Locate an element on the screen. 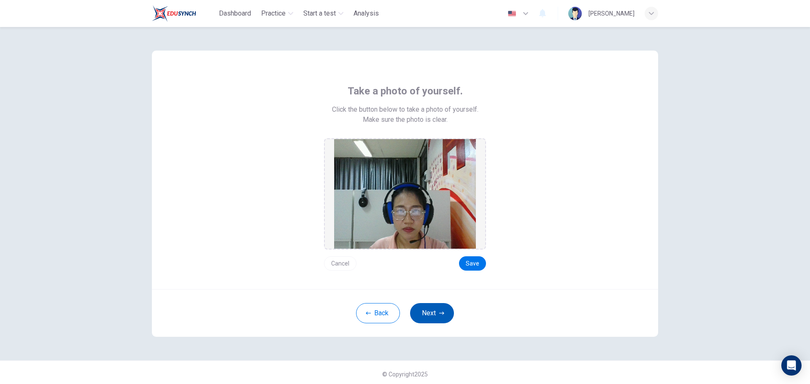  span: Click the button below to take a photo of yourself. is located at coordinates (405, 110).